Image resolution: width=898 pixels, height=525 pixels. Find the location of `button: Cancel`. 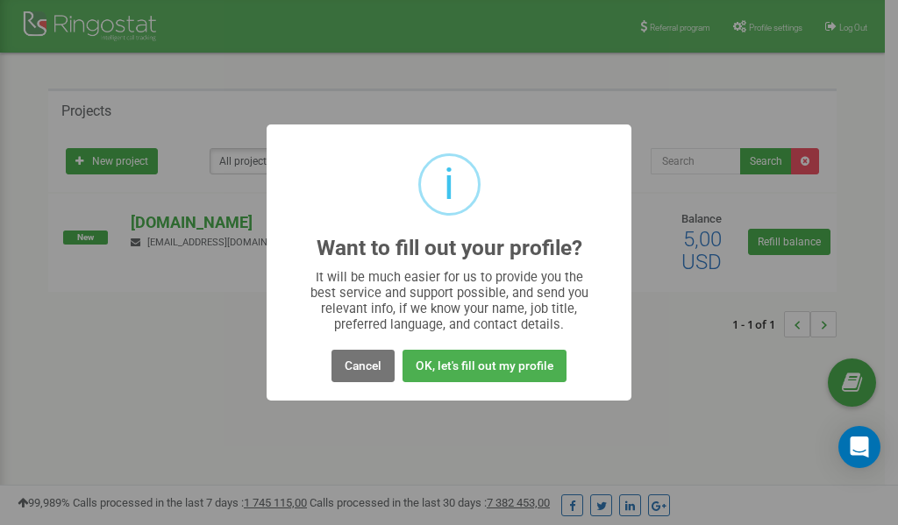

button: Cancel is located at coordinates (363, 366).